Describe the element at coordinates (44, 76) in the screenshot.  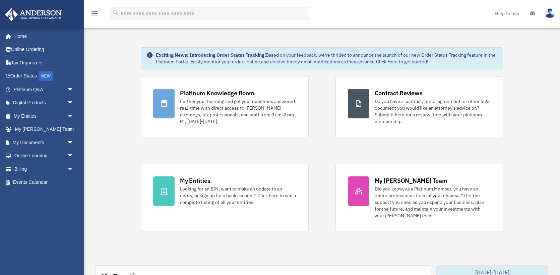
I see `a: Order StatusNEW` at that location.